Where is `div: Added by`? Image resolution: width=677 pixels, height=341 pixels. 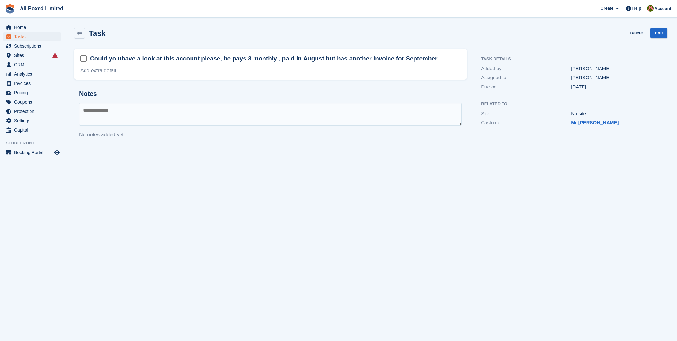
div: Added by is located at coordinates (526, 68).